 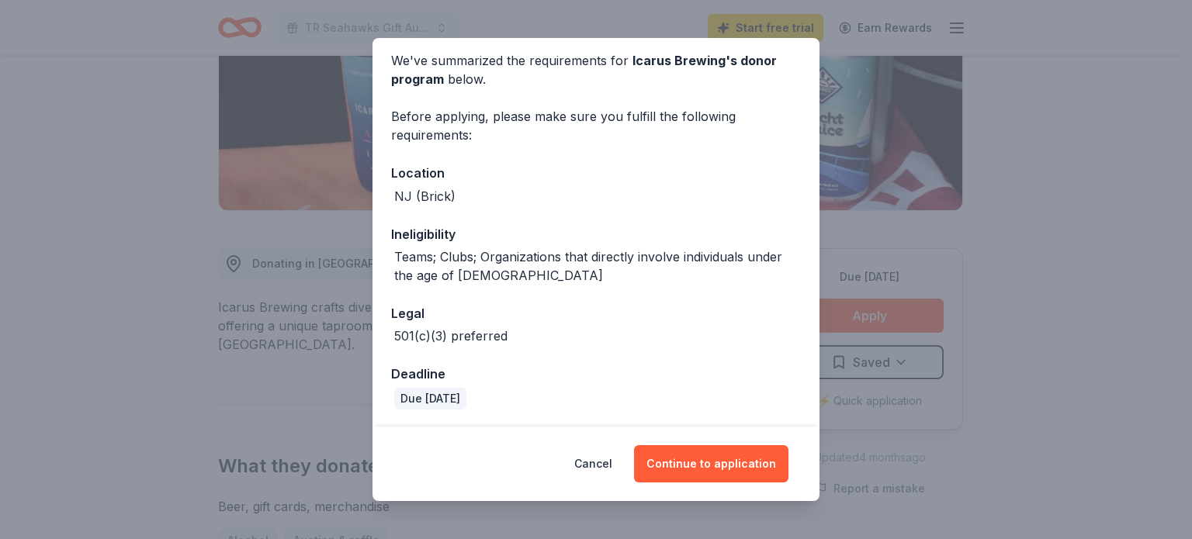 I want to click on div: Legal, so click(x=596, y=314).